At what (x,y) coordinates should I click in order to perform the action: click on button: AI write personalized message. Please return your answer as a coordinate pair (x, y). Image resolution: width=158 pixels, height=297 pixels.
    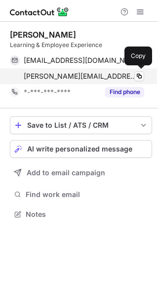
    Looking at the image, I should click on (81, 149).